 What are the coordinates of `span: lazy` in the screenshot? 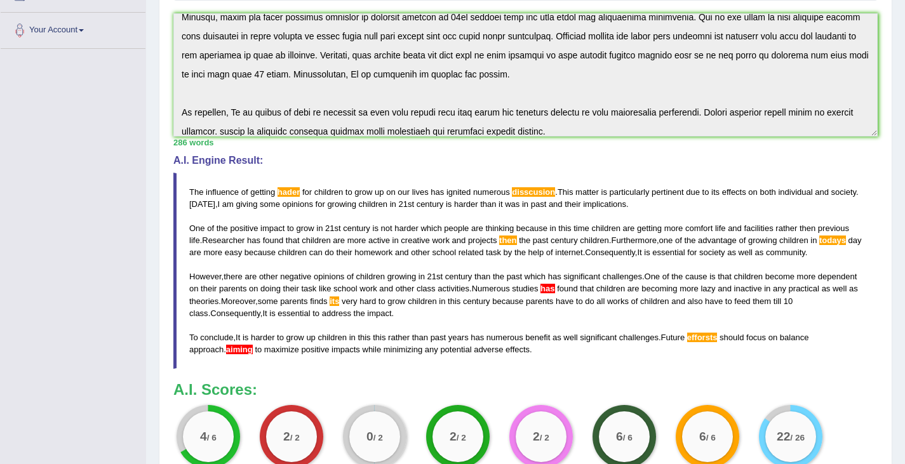 It's located at (708, 288).